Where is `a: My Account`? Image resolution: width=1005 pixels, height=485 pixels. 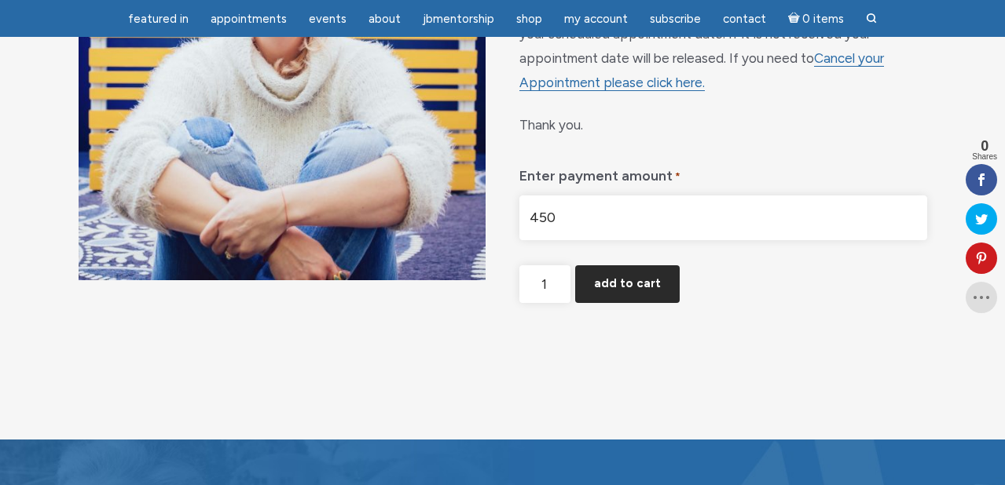
a: My Account is located at coordinates (595, 19).